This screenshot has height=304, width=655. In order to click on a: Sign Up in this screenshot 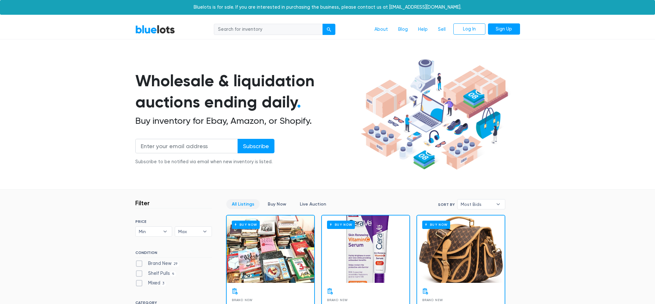, I will do `click(504, 29)`.